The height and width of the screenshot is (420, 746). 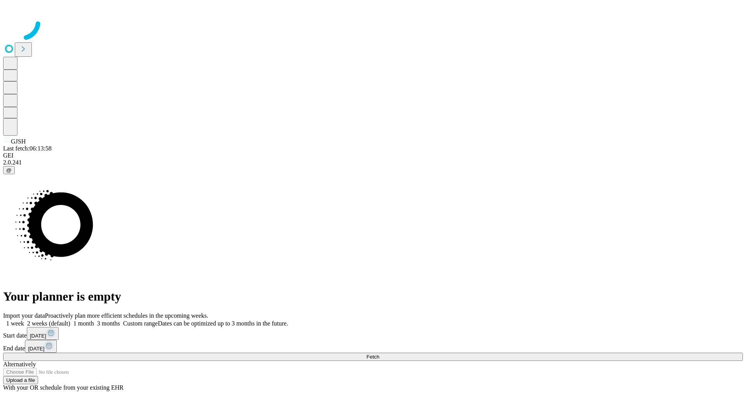 What do you see at coordinates (373, 356) in the screenshot?
I see `span: Fetch` at bounding box center [373, 356].